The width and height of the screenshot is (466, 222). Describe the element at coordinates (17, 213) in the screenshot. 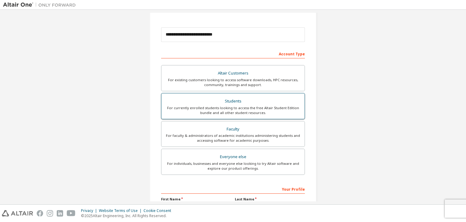

I see `img: altair_logo.svg` at that location.